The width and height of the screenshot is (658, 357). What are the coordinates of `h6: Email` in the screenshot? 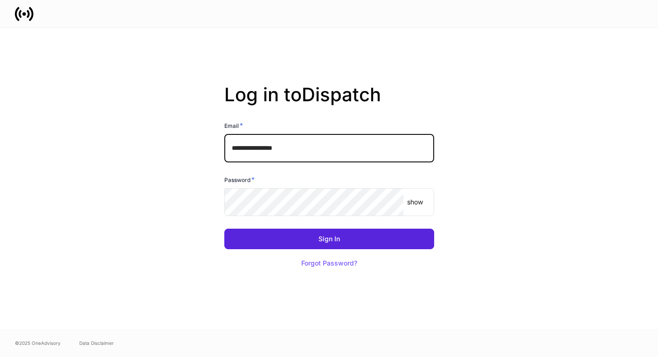 It's located at (234, 125).